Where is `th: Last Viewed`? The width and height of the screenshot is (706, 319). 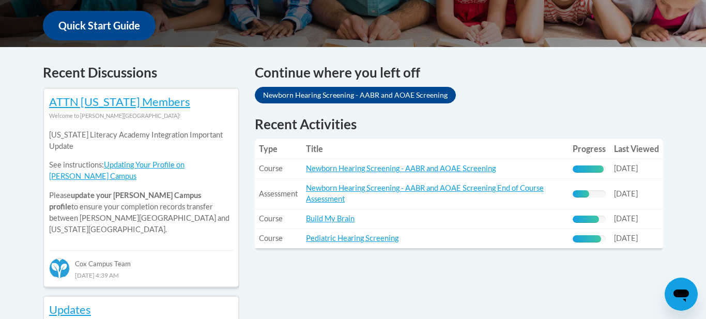
th: Last Viewed is located at coordinates (636, 149).